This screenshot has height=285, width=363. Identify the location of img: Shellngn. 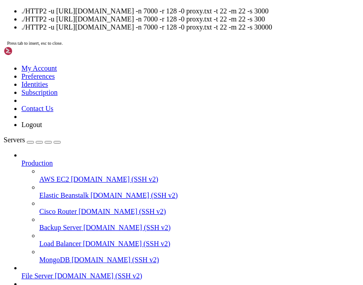
(29, 51).